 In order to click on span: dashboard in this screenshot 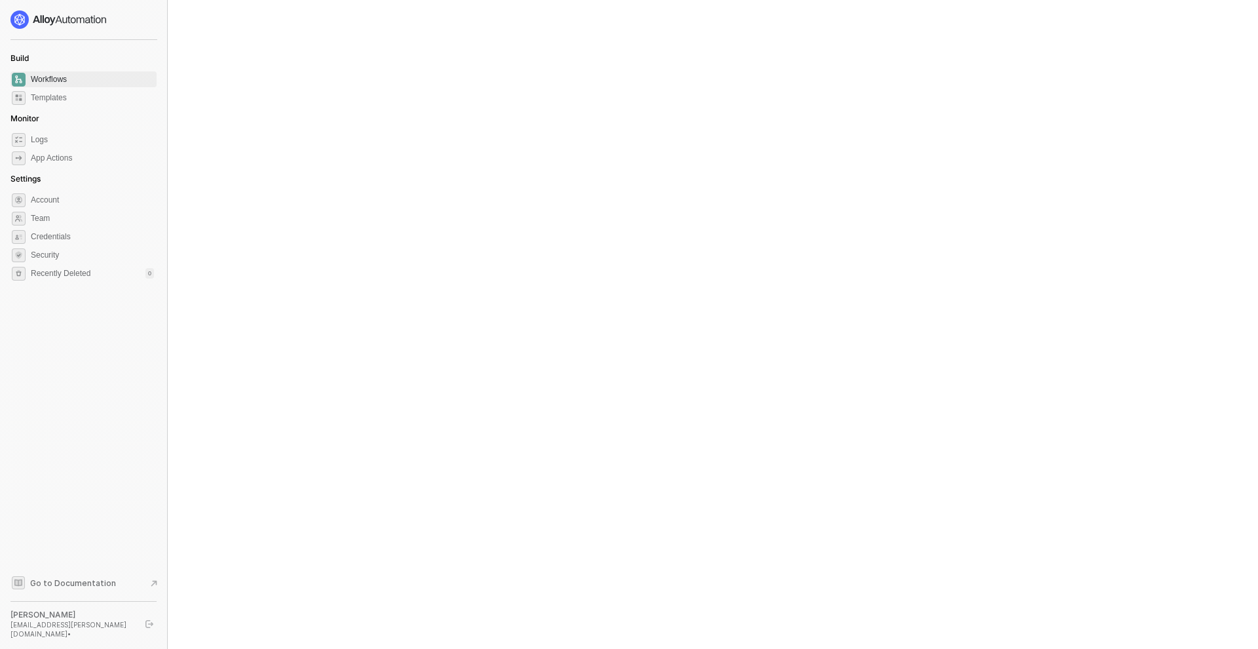, I will do `click(18, 79)`.